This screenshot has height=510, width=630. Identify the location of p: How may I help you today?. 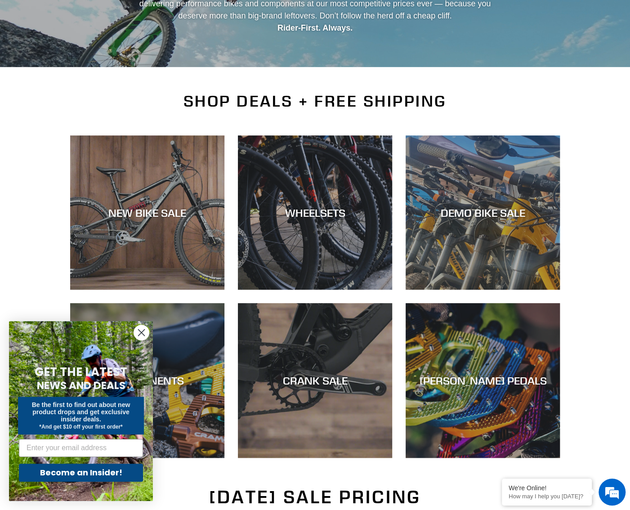
(547, 496).